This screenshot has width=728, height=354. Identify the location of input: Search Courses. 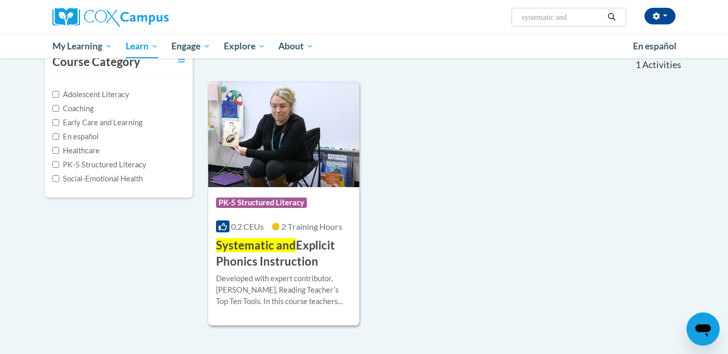
(563, 17).